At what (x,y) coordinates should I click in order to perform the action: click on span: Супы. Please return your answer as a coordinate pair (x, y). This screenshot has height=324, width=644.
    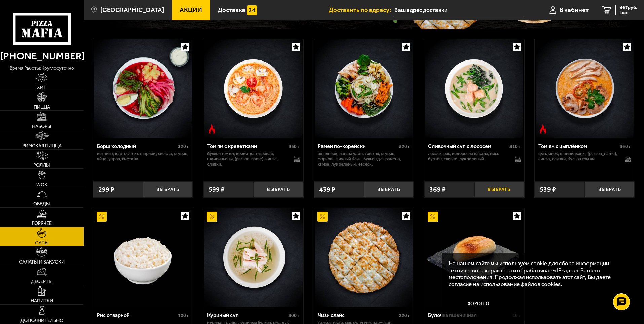
    Looking at the image, I should click on (42, 243).